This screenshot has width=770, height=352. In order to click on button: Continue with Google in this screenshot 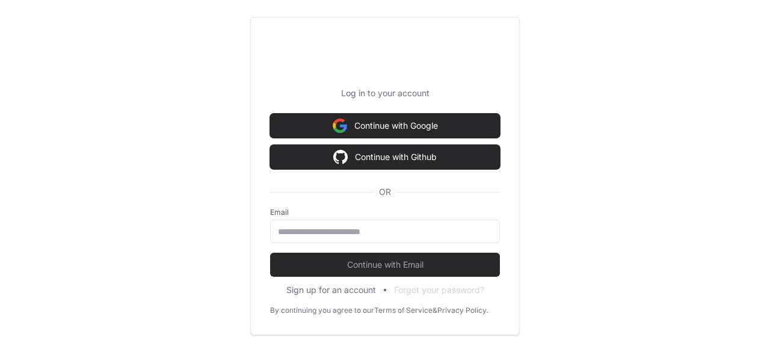, I will do `click(385, 126)`.